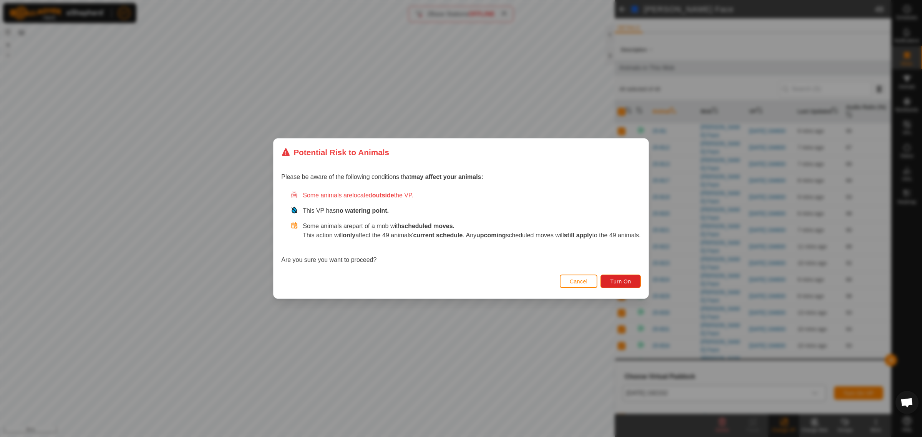 The height and width of the screenshot is (437, 922). What do you see at coordinates (579, 281) in the screenshot?
I see `button: Cancel` at bounding box center [579, 281].